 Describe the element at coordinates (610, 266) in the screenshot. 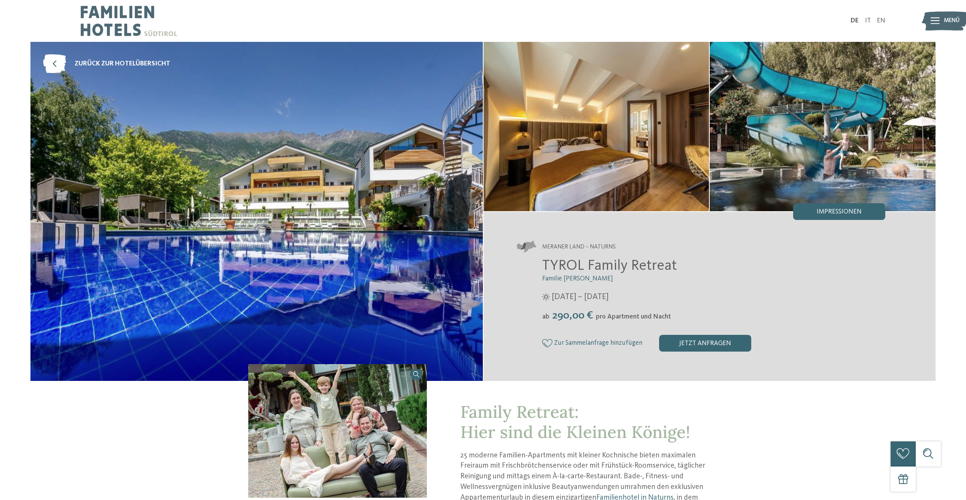

I see `span: TYROL Family Retreat` at that location.